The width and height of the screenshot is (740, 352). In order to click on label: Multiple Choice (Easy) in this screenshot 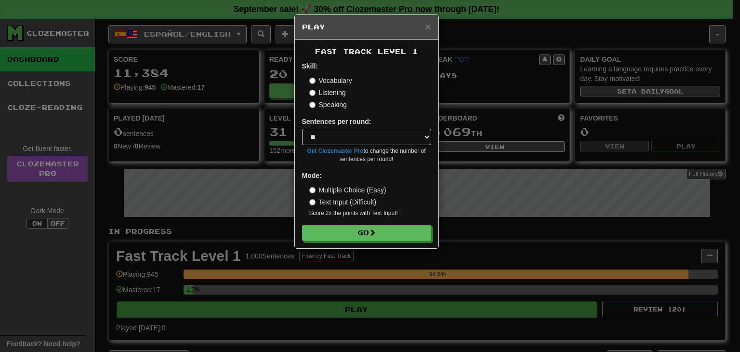, I will do `click(348, 190)`.